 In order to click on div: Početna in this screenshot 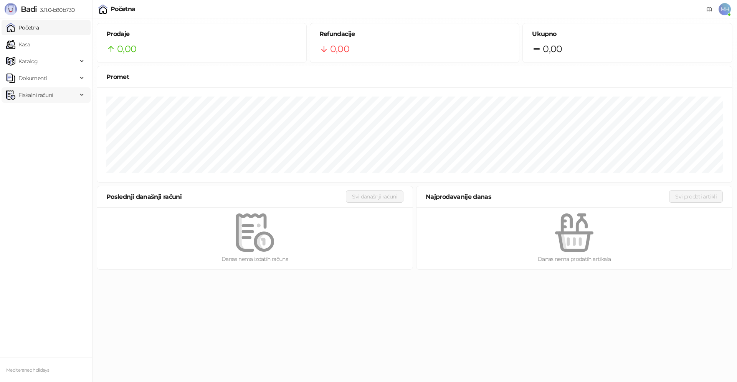, I will do `click(123, 9)`.